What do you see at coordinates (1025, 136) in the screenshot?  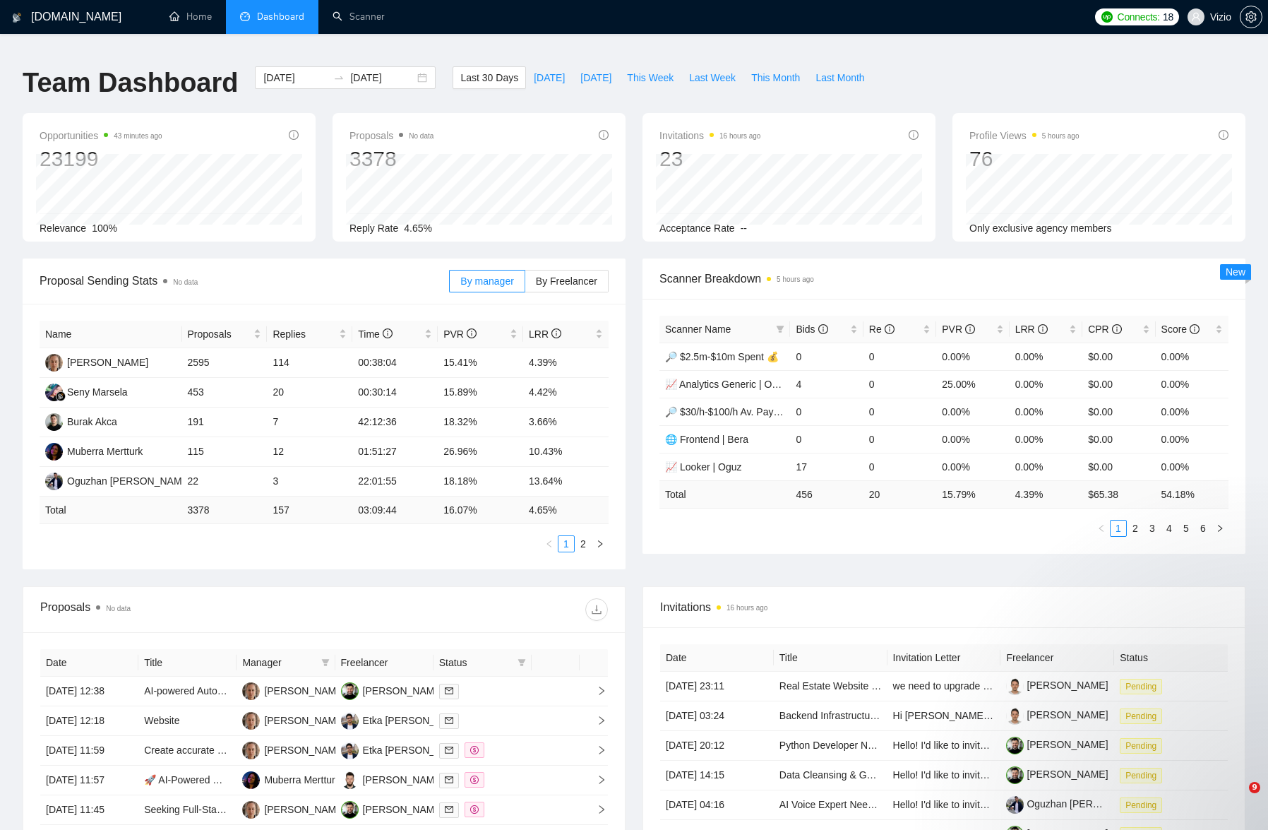 I see `span: Profile Views` at bounding box center [1025, 136].